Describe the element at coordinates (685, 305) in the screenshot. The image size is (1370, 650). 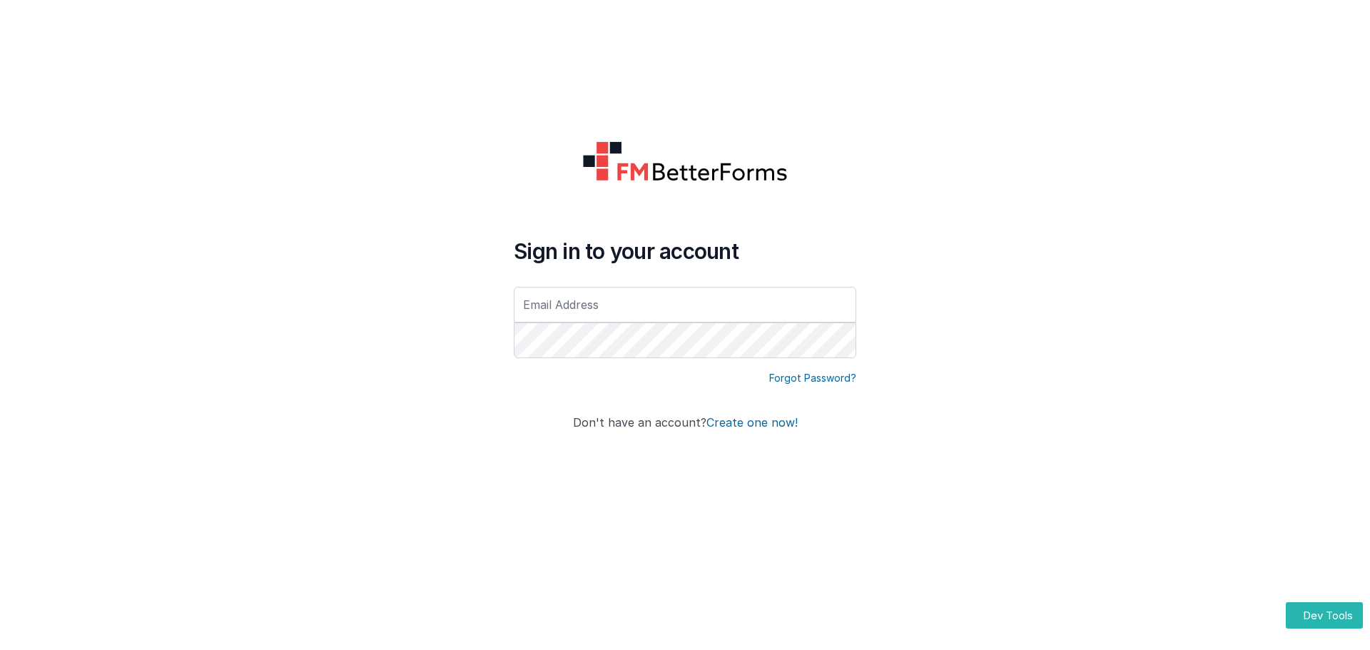
I see `input: Email Address` at that location.